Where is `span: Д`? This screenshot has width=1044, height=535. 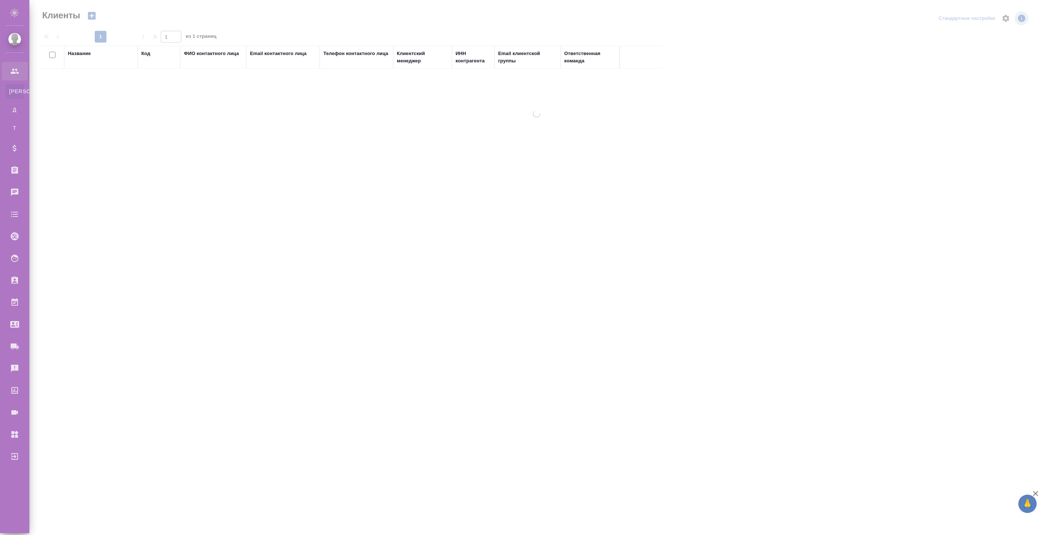
span: Д is located at coordinates (15, 110).